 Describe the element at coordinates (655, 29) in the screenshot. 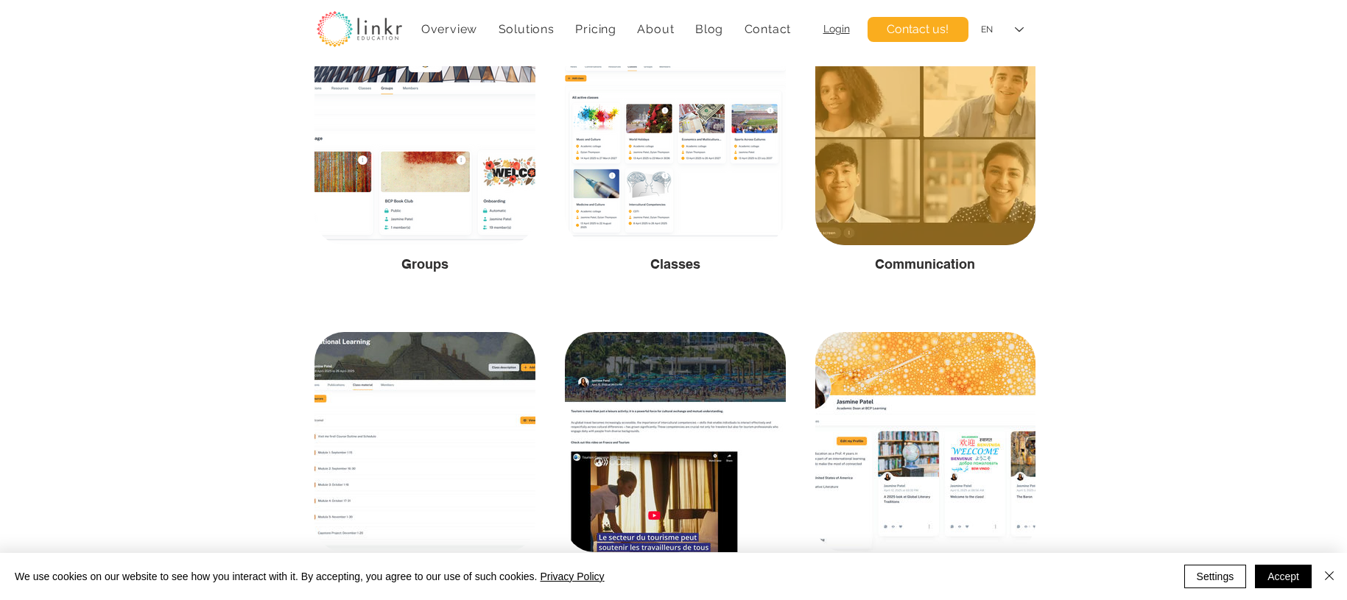

I see `div: About` at that location.